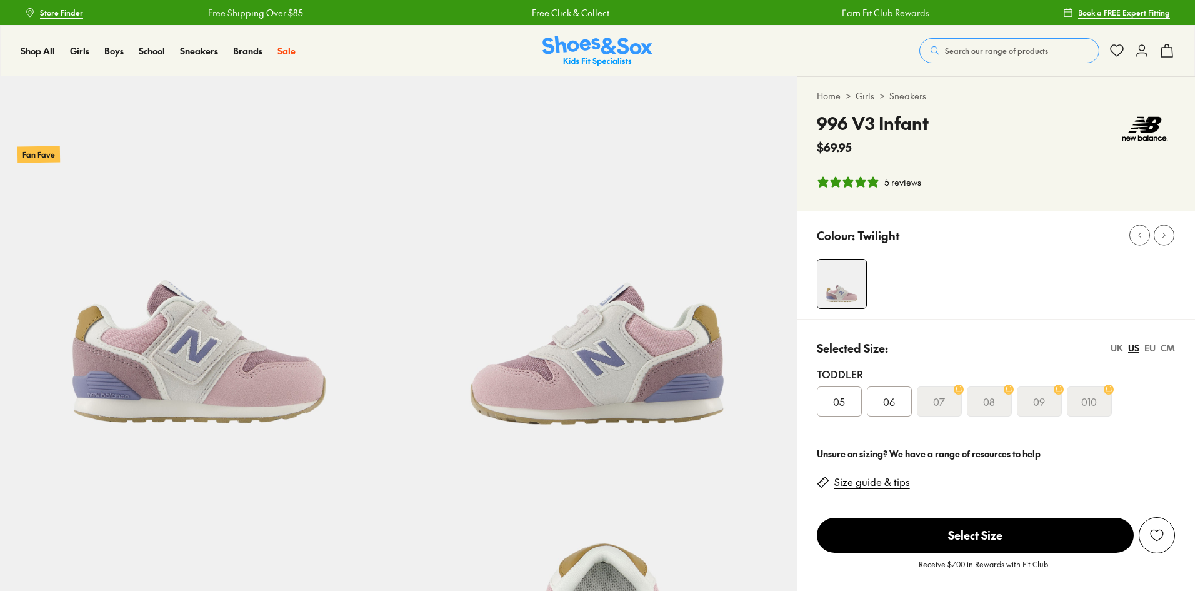 This screenshot has width=1195, height=591. What do you see at coordinates (889, 401) in the screenshot?
I see `span: 06` at bounding box center [889, 401].